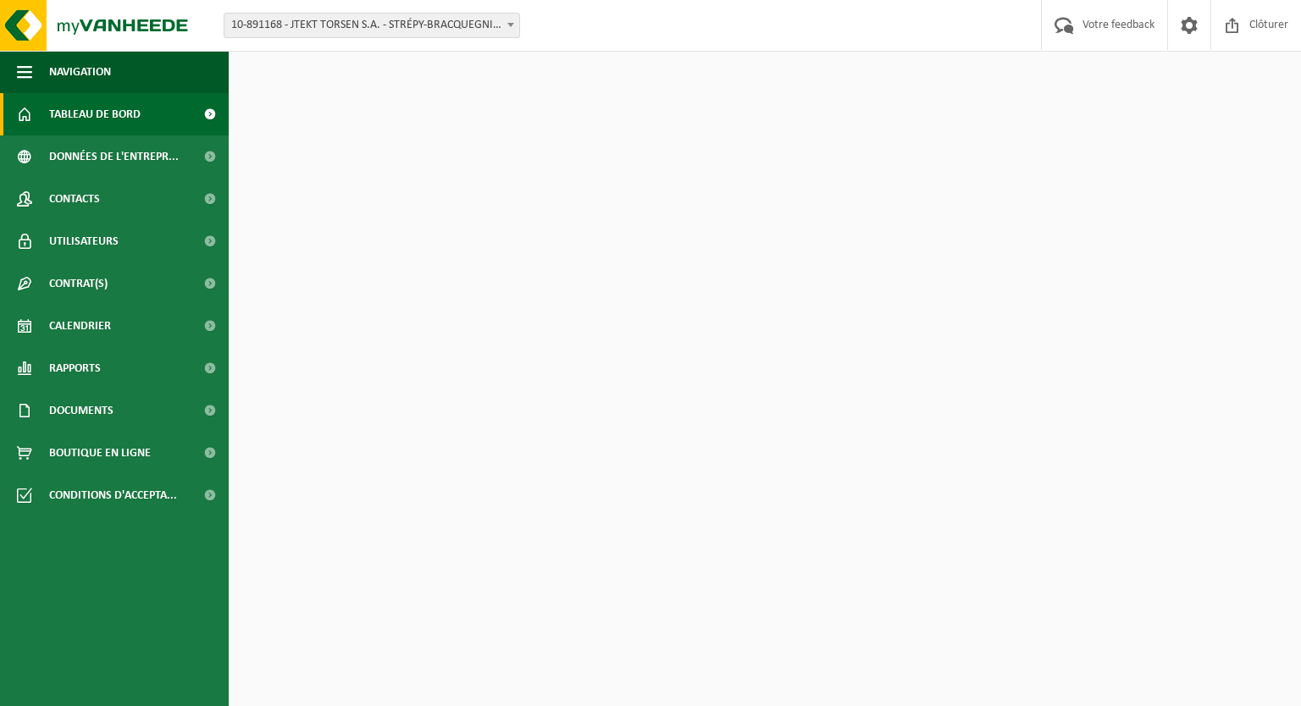 This screenshot has width=1301, height=706. I want to click on span: Documents, so click(81, 411).